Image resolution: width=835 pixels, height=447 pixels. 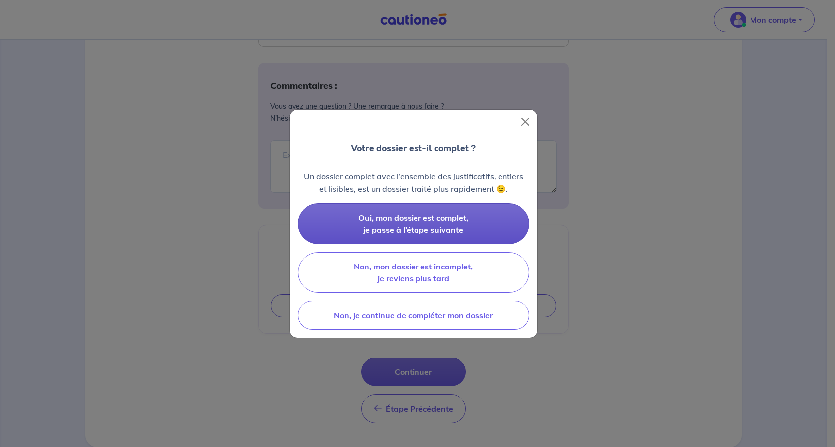 What do you see at coordinates (414, 315) in the screenshot?
I see `button: Non, je continue de compléter mon dossier` at bounding box center [414, 315].